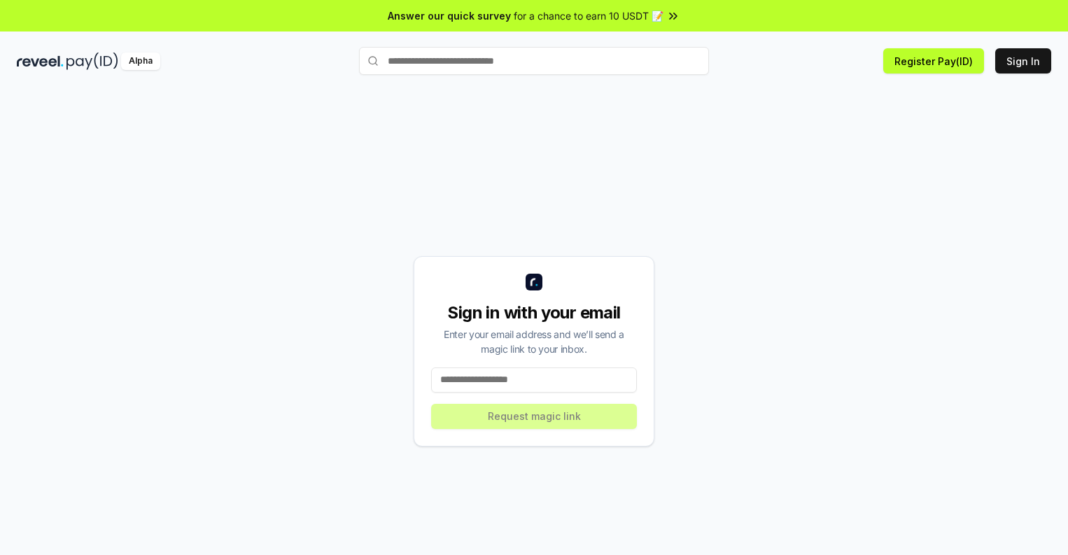 This screenshot has height=555, width=1068. What do you see at coordinates (588, 15) in the screenshot?
I see `span: for a chance to earn 10 USDT 📝` at bounding box center [588, 15].